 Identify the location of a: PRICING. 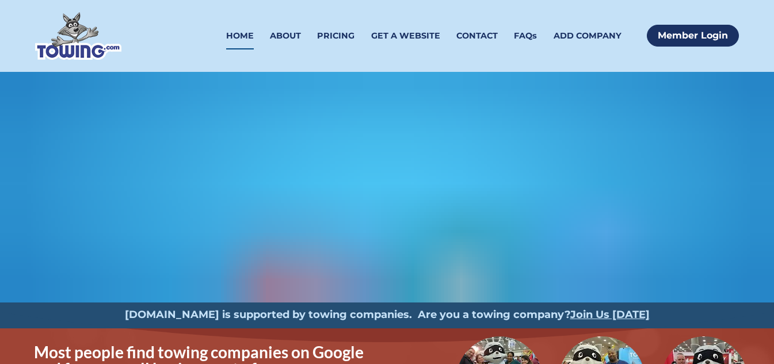
(336, 36).